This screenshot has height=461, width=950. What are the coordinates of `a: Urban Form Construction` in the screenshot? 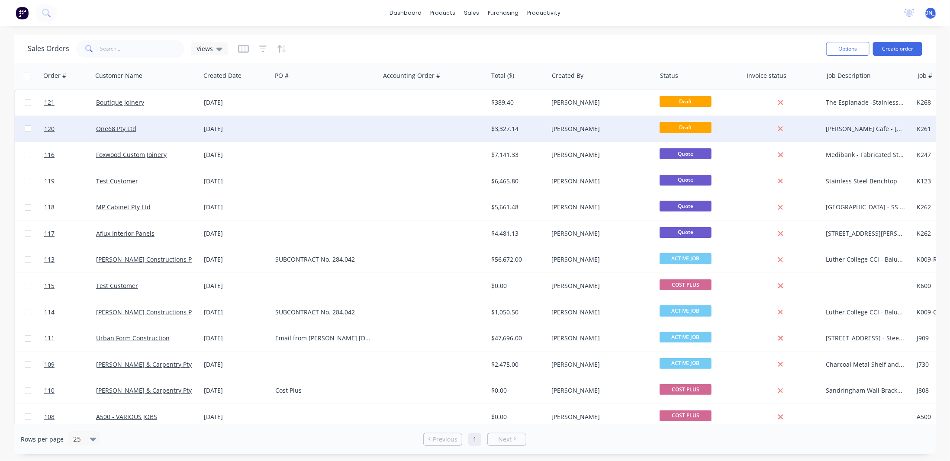 It's located at (133, 338).